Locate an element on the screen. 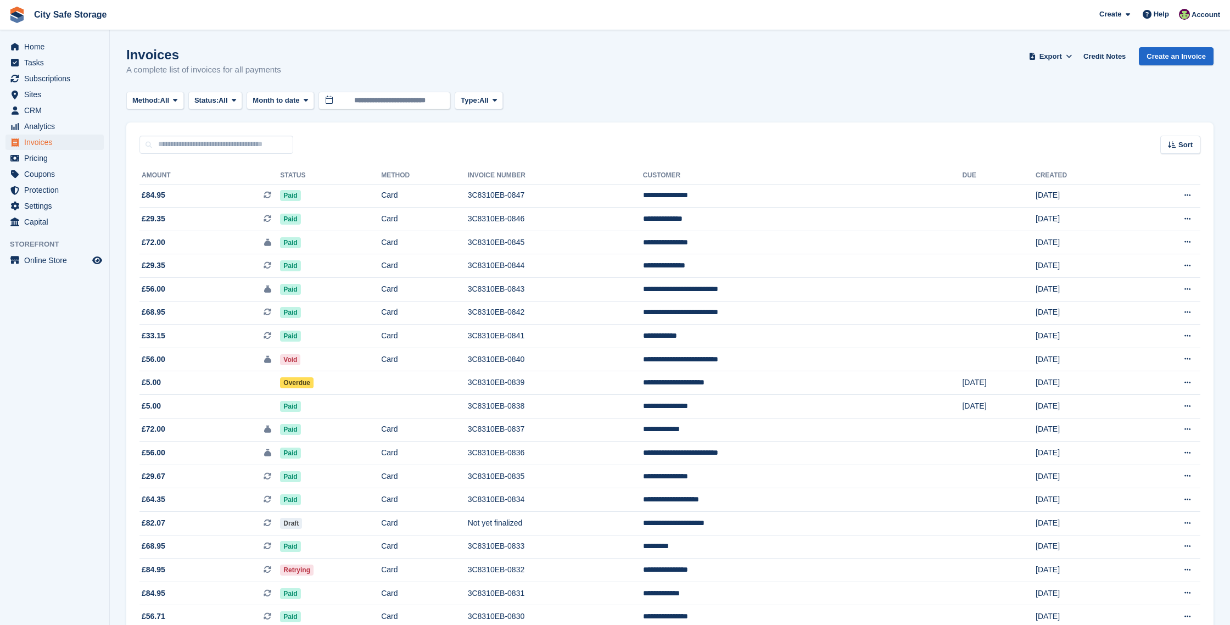  img: stora-icon-8386f47178a22dfd0bd8f6a31ec36ba5ce8667c1dd55bd0f319d3a0aa187defe.svg is located at coordinates (17, 15).